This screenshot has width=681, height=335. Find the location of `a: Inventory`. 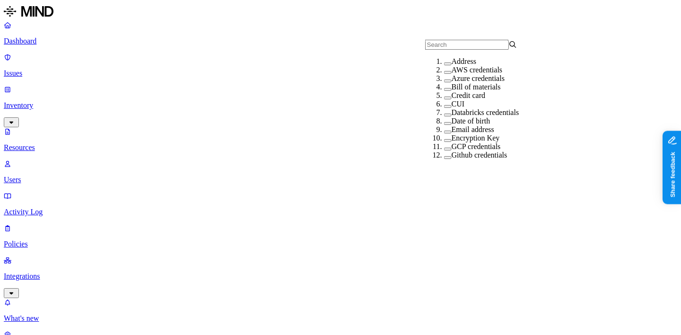

a: Inventory is located at coordinates (340, 105).